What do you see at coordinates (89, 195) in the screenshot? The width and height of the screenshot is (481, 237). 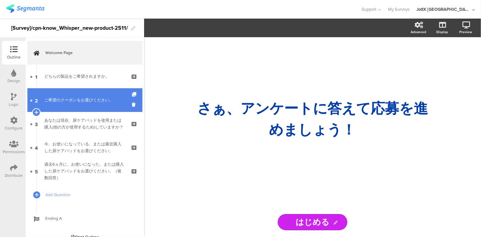 I see `span: Add Question` at bounding box center [89, 195].